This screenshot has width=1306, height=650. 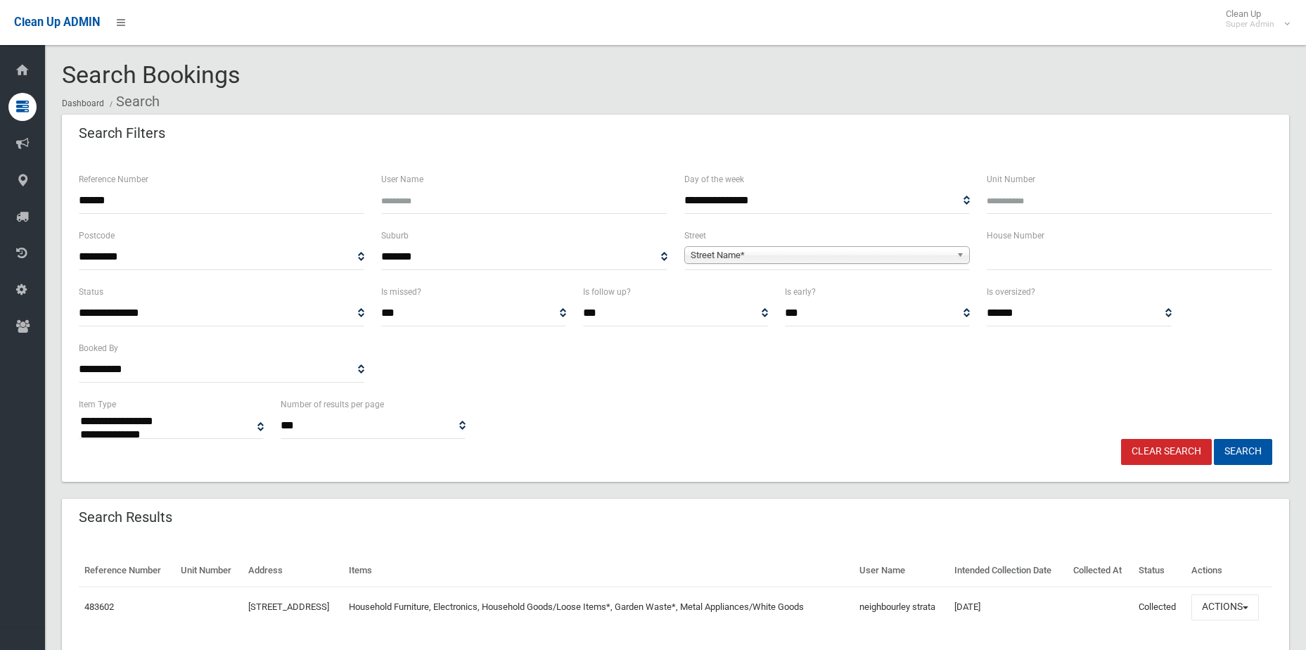 I want to click on th: Items, so click(x=598, y=570).